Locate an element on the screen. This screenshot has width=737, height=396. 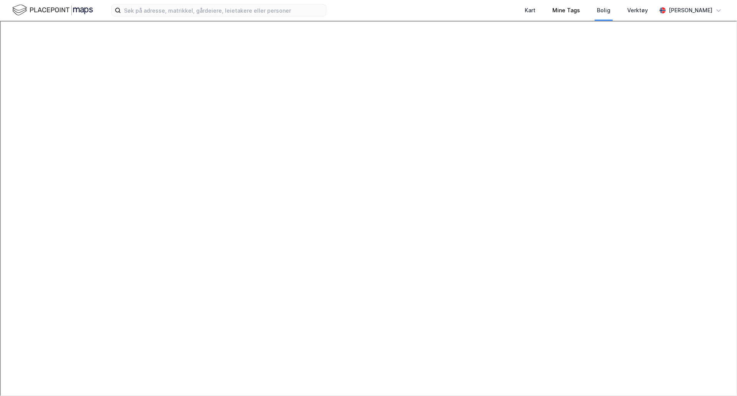
div: Kart is located at coordinates (530, 10).